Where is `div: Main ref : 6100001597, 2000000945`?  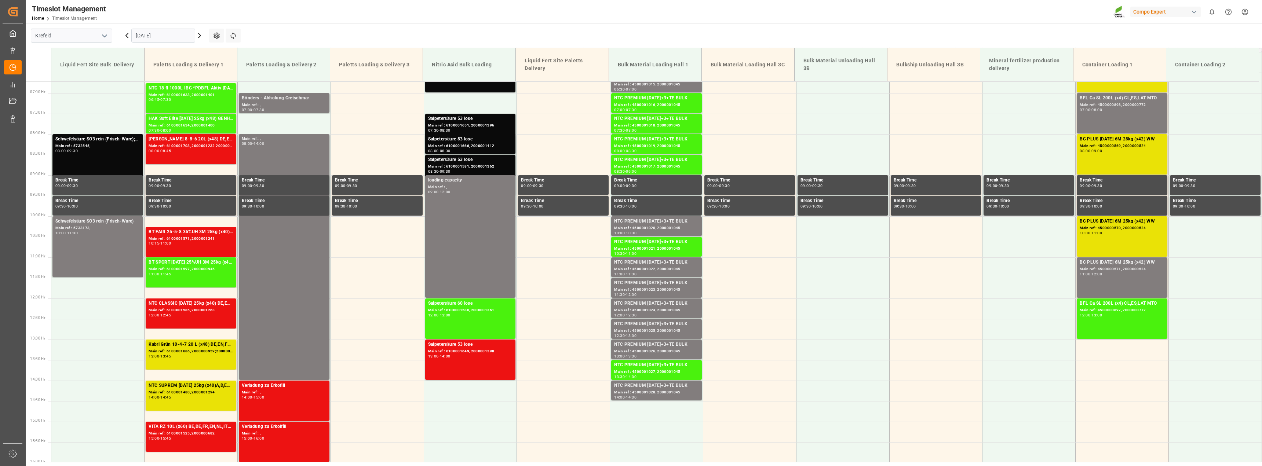
div: Main ref : 6100001597, 2000000945 is located at coordinates (191, 269).